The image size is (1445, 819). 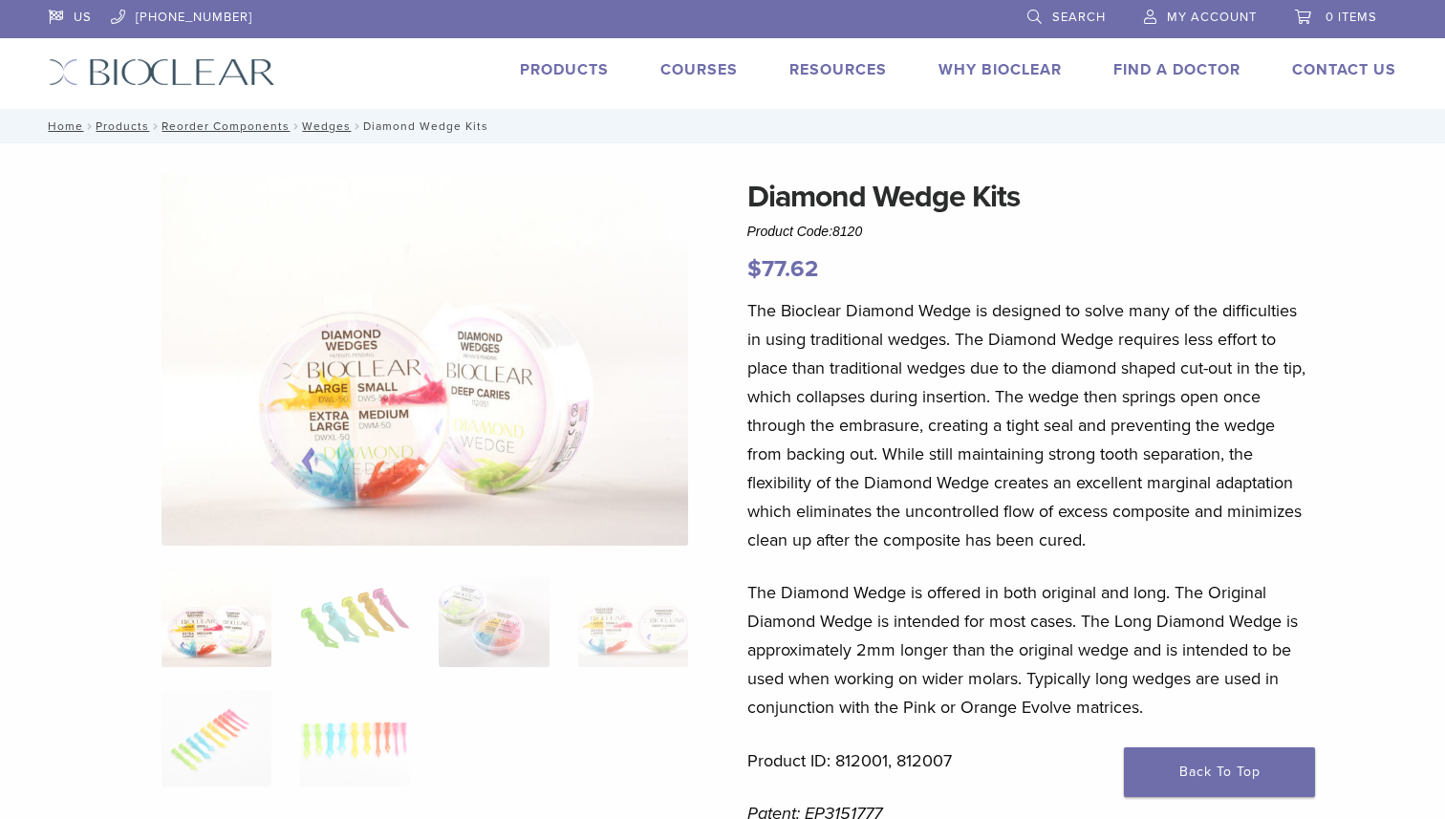 What do you see at coordinates (1028, 197) in the screenshot?
I see `h1: Diamond Wedge Kits` at bounding box center [1028, 197].